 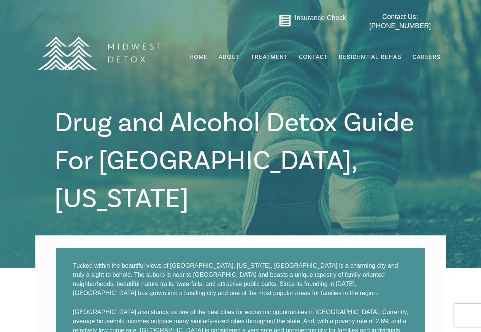 I want to click on span: Contact, so click(x=313, y=57).